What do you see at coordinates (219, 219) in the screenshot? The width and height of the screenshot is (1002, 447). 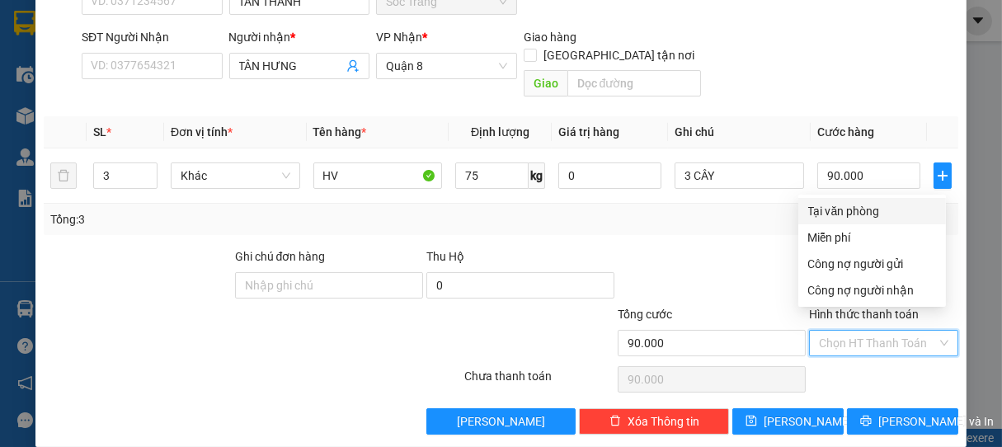 I see `div: Tổng: 3` at bounding box center [219, 219].